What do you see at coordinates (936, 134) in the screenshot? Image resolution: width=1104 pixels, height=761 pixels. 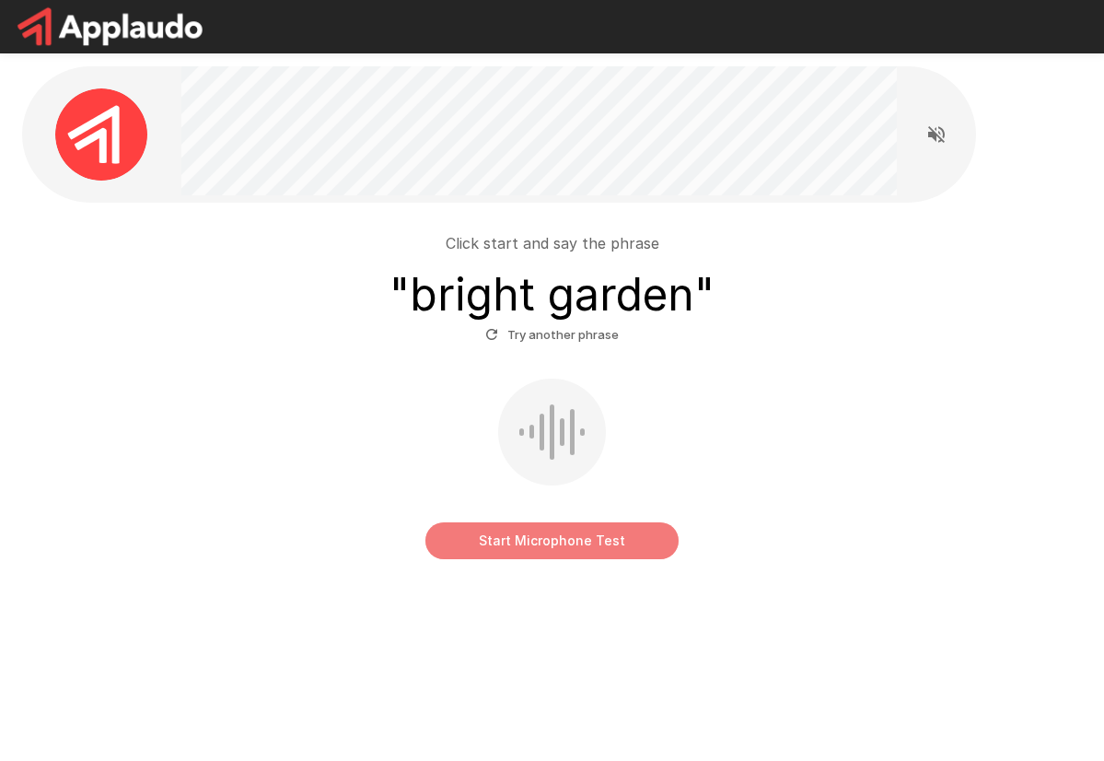 I see `button: Read questions aloud` at bounding box center [936, 134].